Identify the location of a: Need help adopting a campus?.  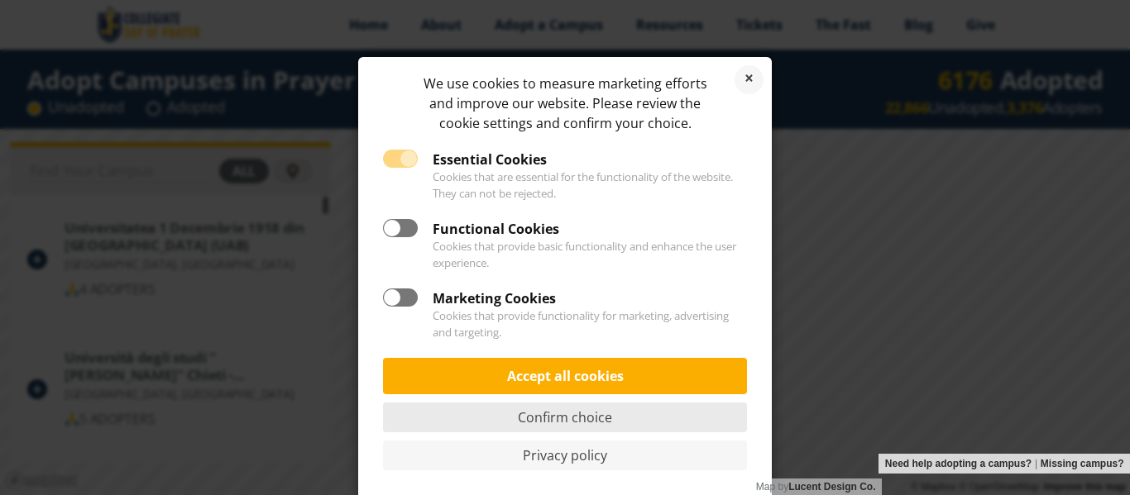
(958, 464).